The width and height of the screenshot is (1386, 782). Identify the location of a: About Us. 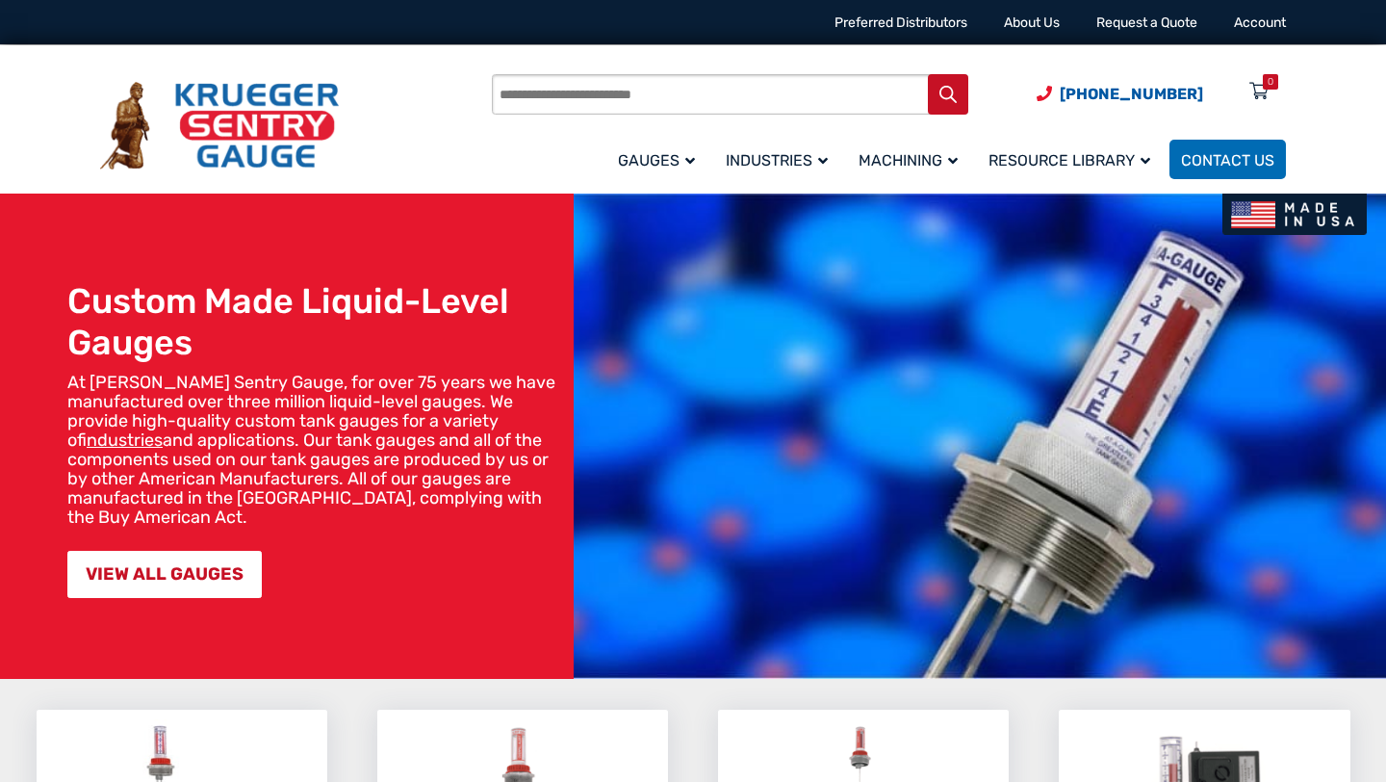
(1032, 22).